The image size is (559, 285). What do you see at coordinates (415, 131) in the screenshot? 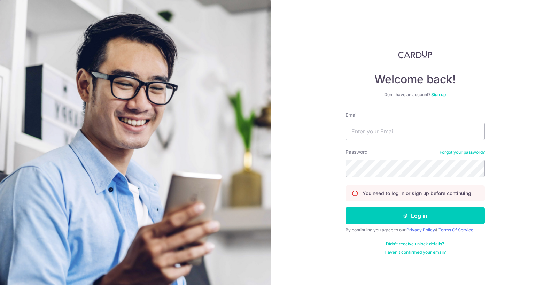
I see `input: Enter your Email` at bounding box center [415, 131].